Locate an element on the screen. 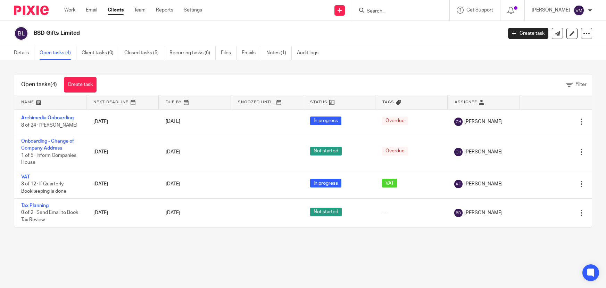 This screenshot has height=288, width=606. a: Settings is located at coordinates (193, 10).